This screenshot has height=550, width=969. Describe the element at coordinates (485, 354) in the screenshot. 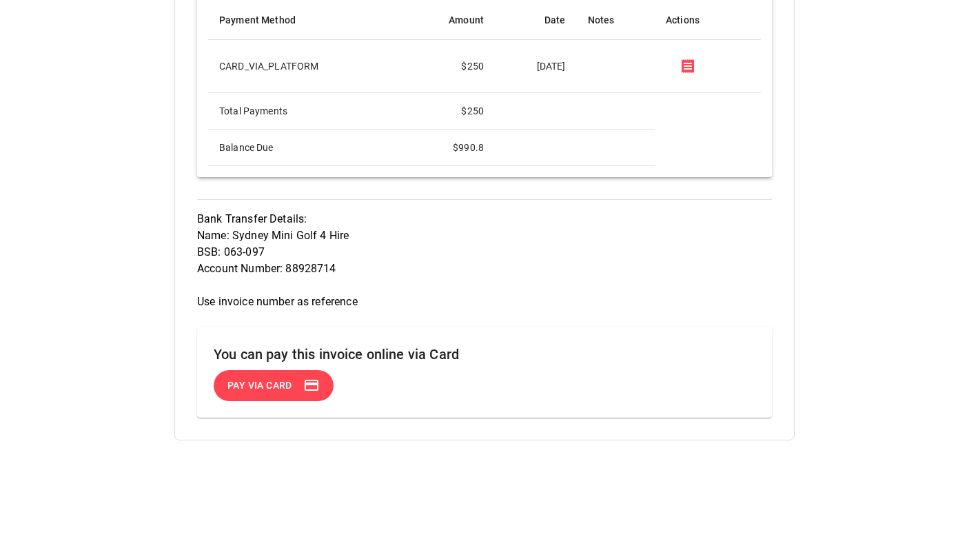

I see `h6: You can pay this invoice online via Card` at that location.